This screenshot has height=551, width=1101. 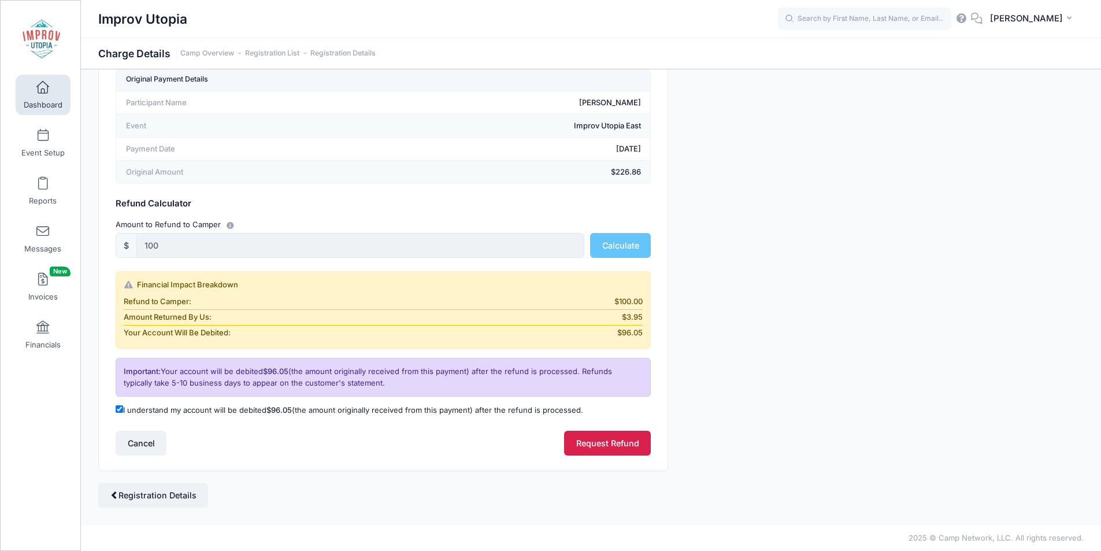 I want to click on div: Your account will be debited (the amount originally received from this payment) after the refund ..., so click(x=383, y=377).